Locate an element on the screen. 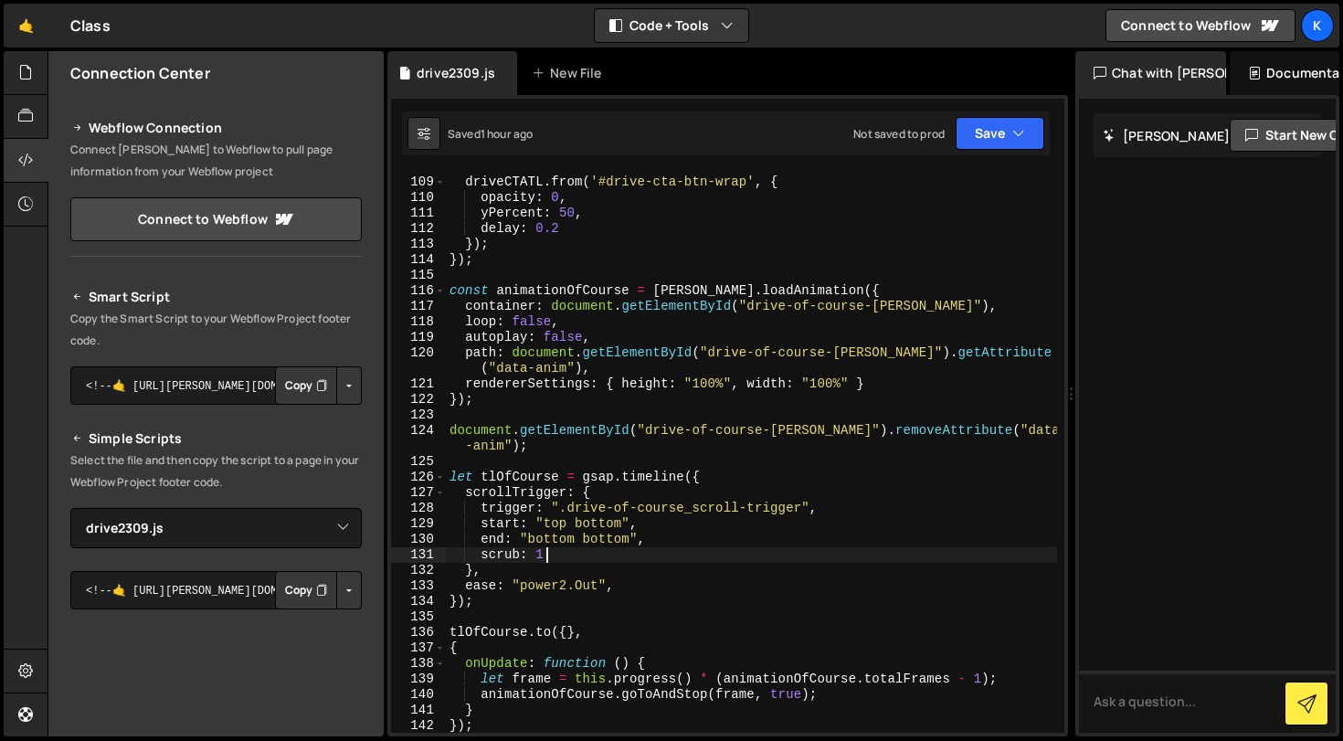  div: Saved is located at coordinates (490, 133).